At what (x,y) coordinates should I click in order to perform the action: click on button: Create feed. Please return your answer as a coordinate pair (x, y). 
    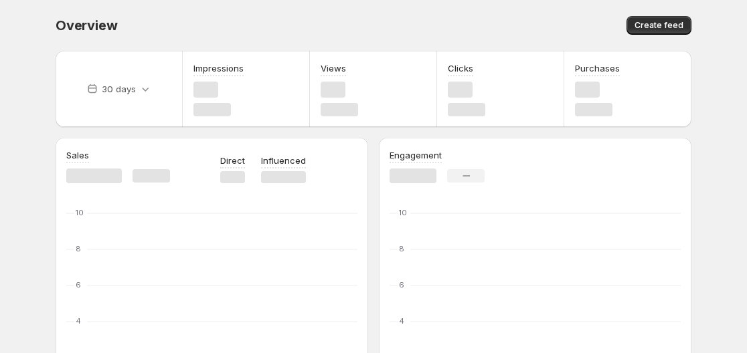
    Looking at the image, I should click on (659, 25).